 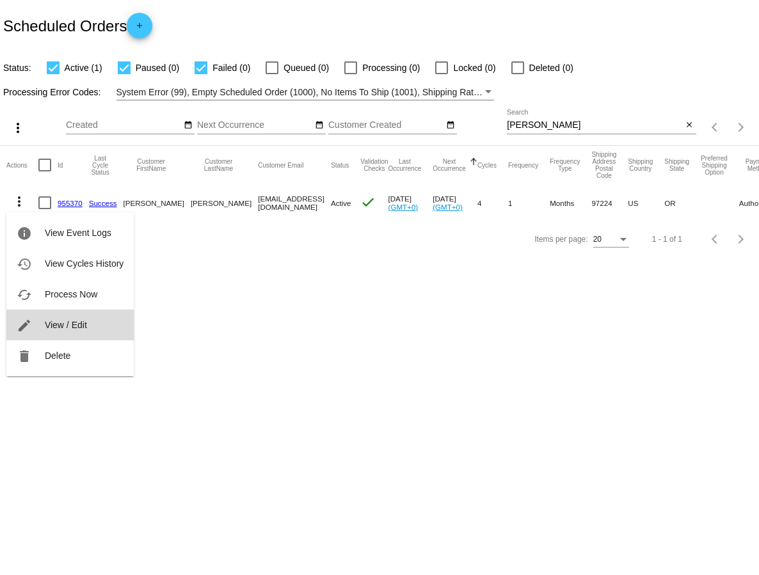 I want to click on mat-icon: info, so click(x=24, y=233).